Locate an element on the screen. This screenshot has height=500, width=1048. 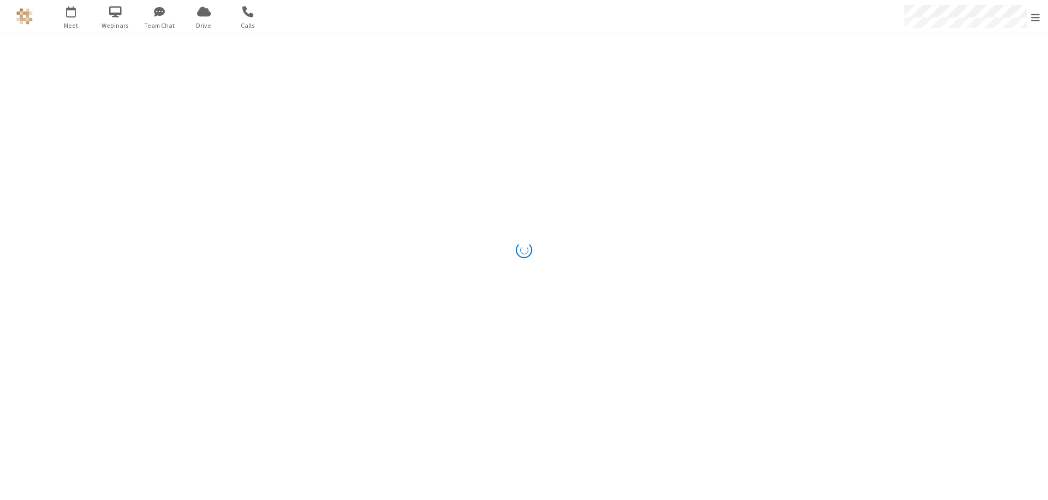
span: Webinars is located at coordinates (115, 26).